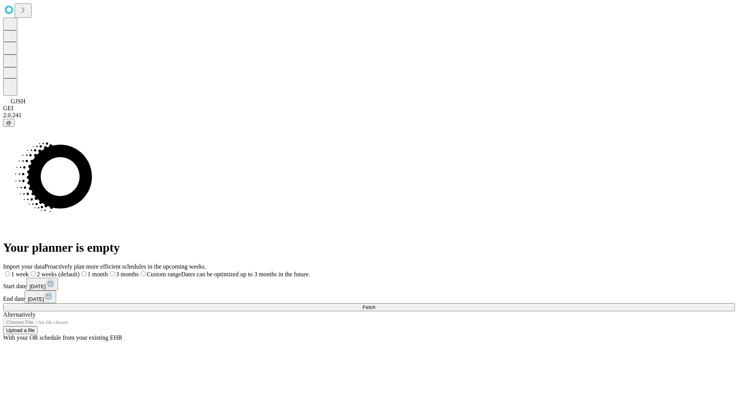 The width and height of the screenshot is (738, 415). I want to click on div: 2.0.241, so click(369, 115).